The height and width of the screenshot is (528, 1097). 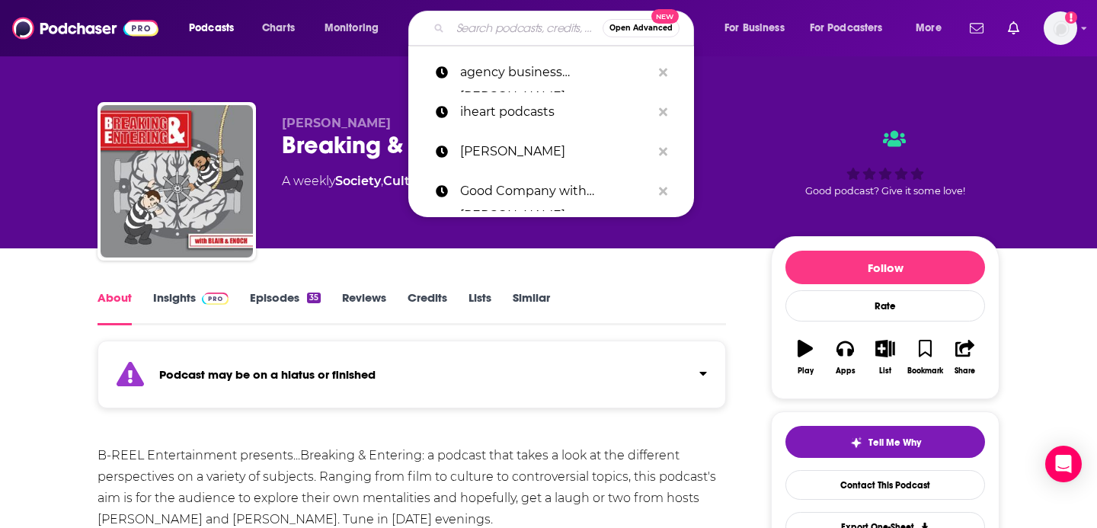 I want to click on img: tell me why sparkle, so click(x=856, y=443).